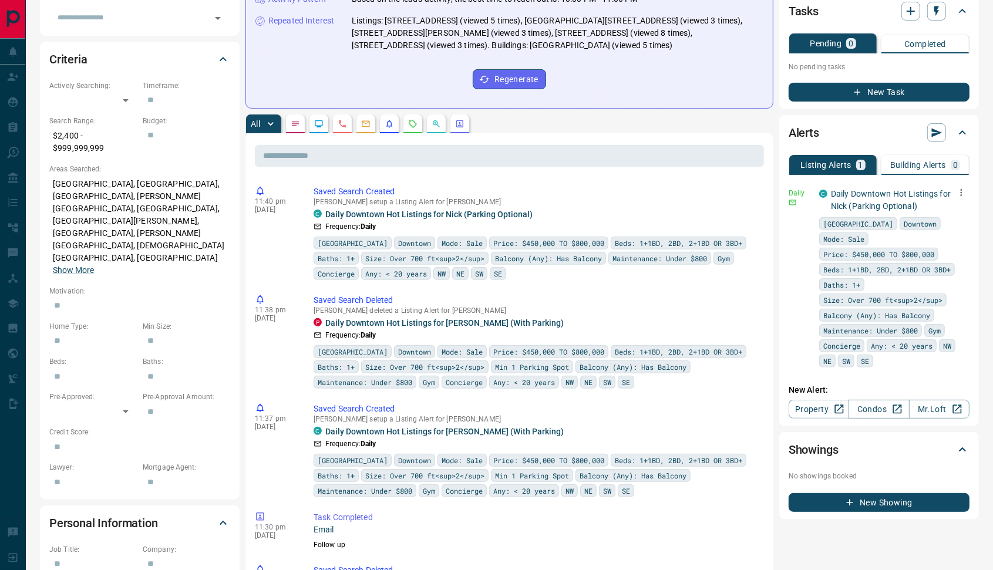  Describe the element at coordinates (93, 86) in the screenshot. I see `p: Actively Searching:` at that location.